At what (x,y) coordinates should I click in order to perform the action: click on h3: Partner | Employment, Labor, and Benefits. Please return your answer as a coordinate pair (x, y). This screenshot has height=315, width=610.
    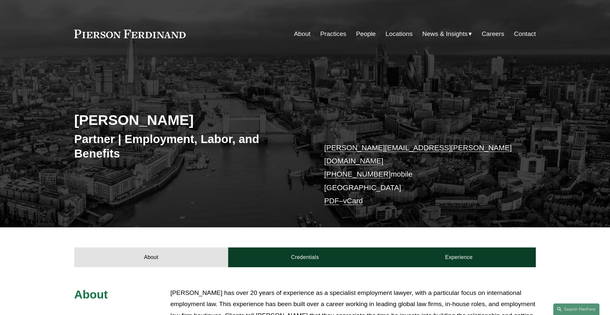
    Looking at the image, I should click on (190, 146).